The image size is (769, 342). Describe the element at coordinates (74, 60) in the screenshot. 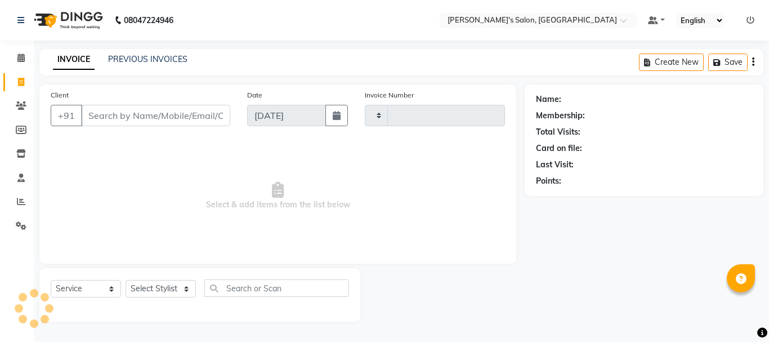

I see `a: INVOICE` at that location.